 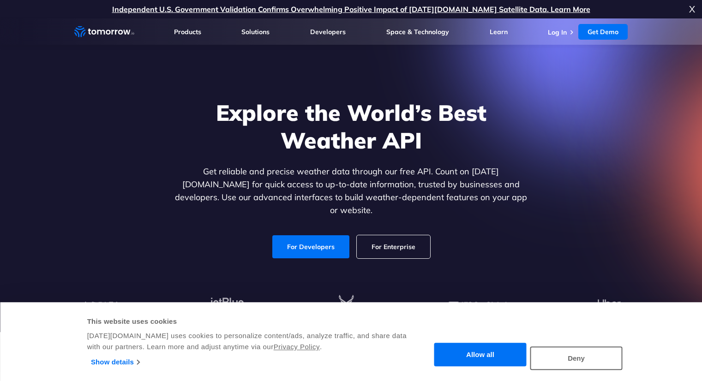 What do you see at coordinates (297, 347) in the screenshot?
I see `a: Privacy Policy` at bounding box center [297, 347].